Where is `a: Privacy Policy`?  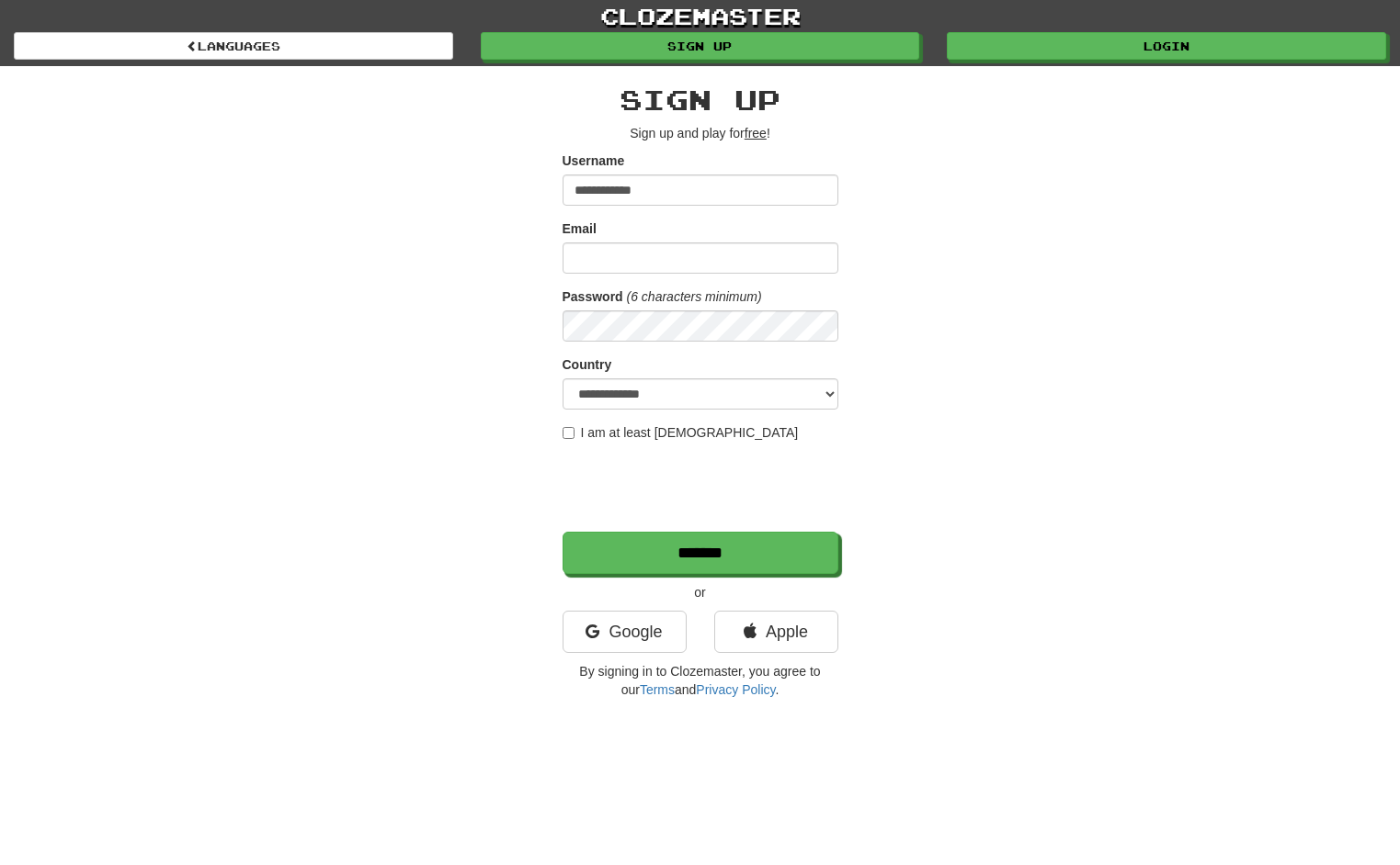 a: Privacy Policy is located at coordinates (735, 690).